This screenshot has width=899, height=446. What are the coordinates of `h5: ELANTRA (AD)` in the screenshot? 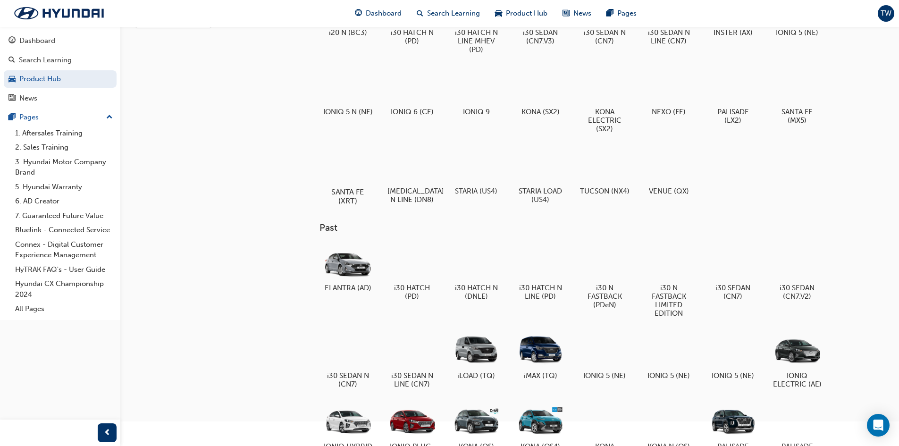 It's located at (348, 288).